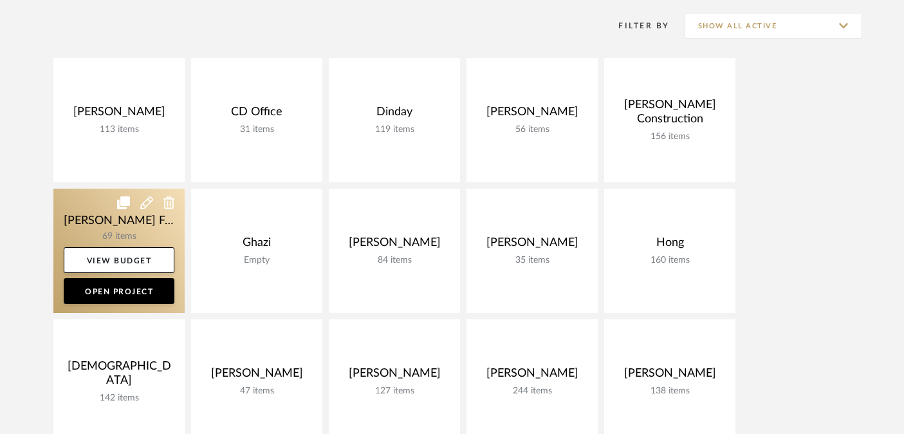 This screenshot has width=904, height=434. Describe the element at coordinates (119, 129) in the screenshot. I see `div: 113 items` at that location.